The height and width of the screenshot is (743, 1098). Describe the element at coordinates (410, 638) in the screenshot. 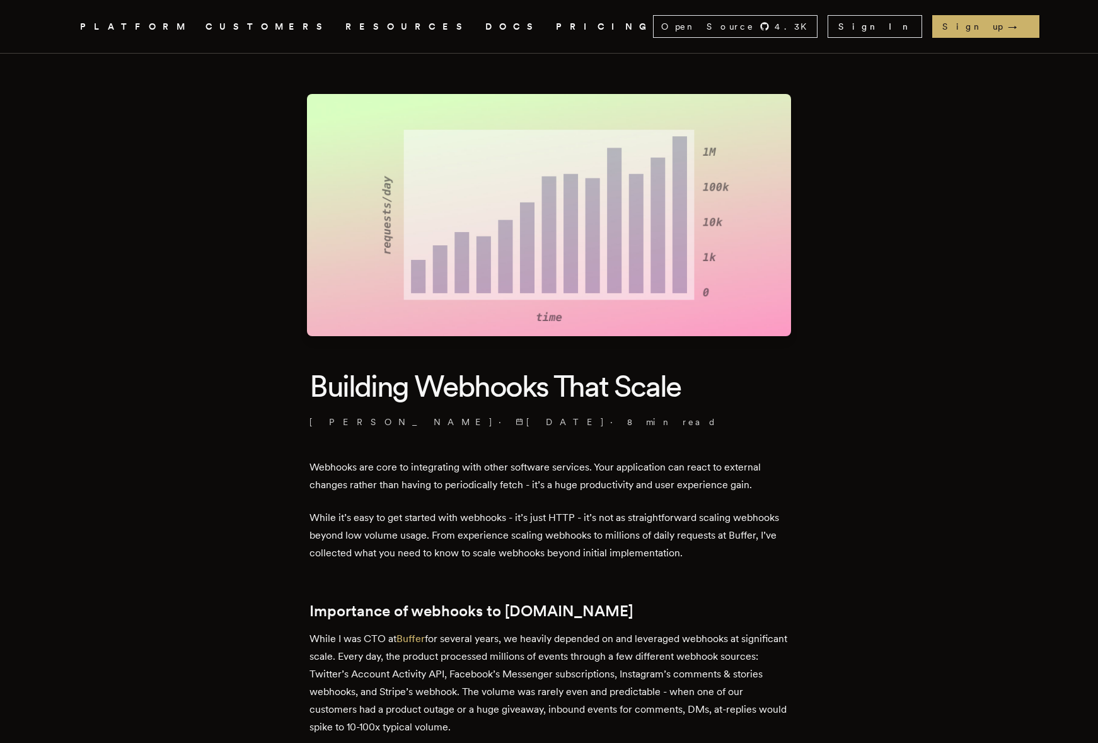

I see `a: Buffer` at that location.